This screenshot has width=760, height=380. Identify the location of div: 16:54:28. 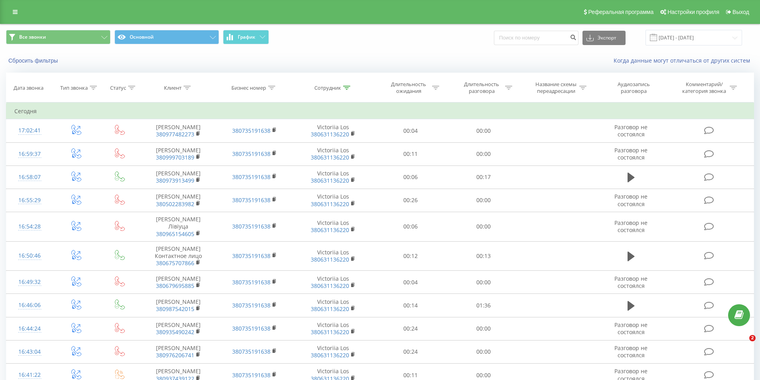
(30, 227).